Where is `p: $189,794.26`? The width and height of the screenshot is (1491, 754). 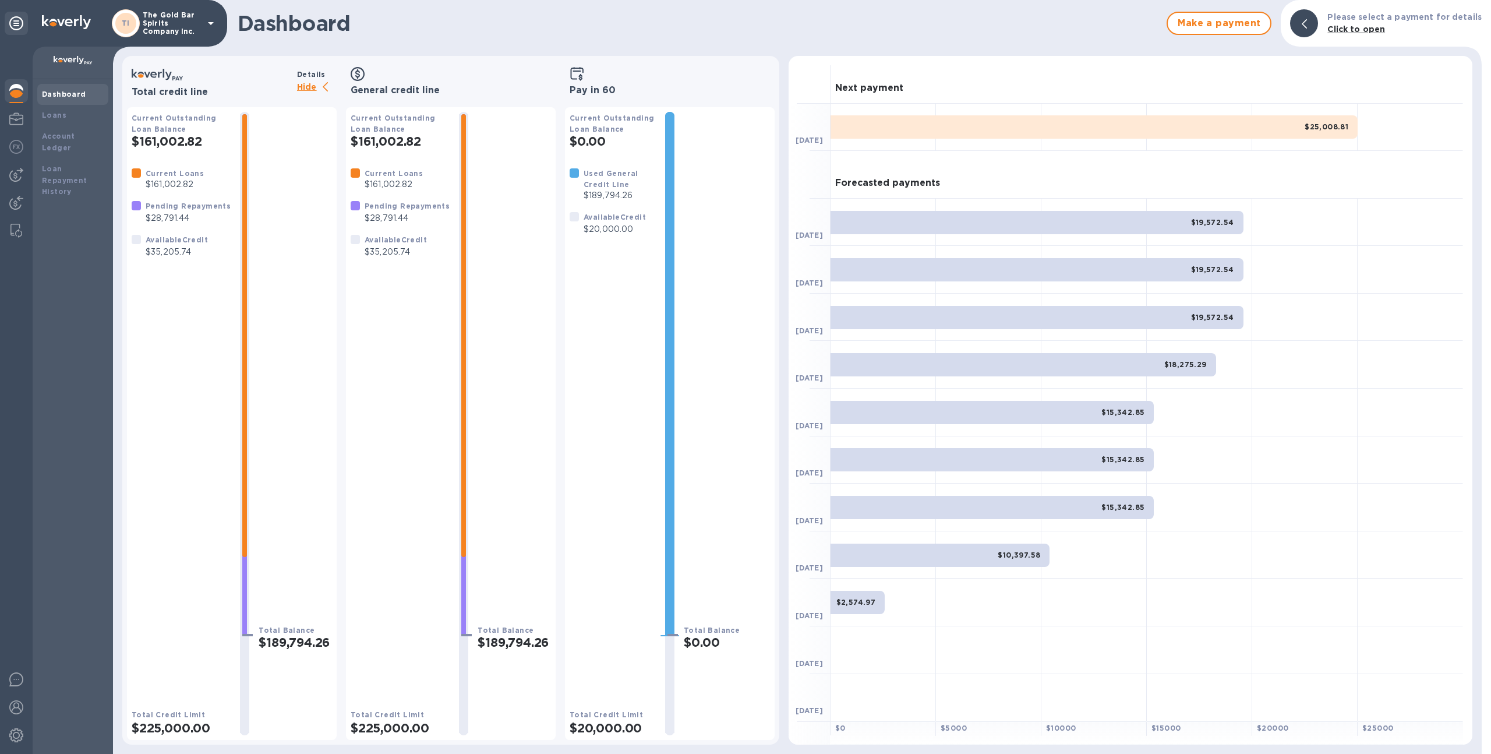 p: $189,794.26 is located at coordinates (620, 195).